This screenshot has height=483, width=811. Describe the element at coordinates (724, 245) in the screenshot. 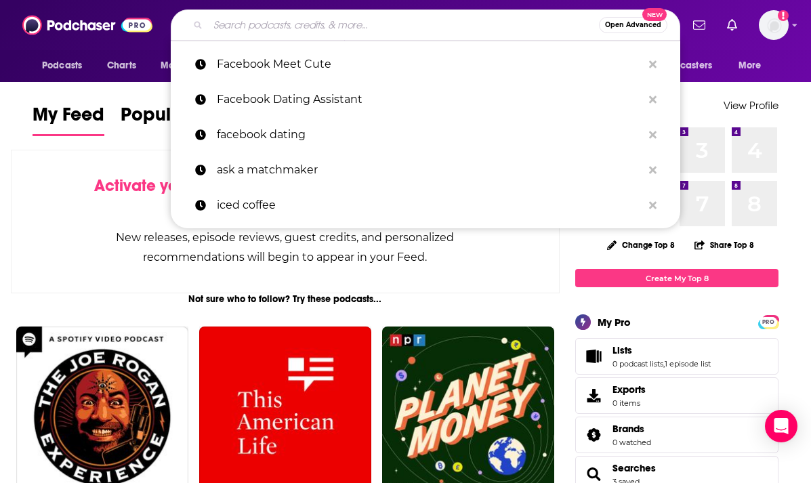

I see `button: Share Top 8` at that location.